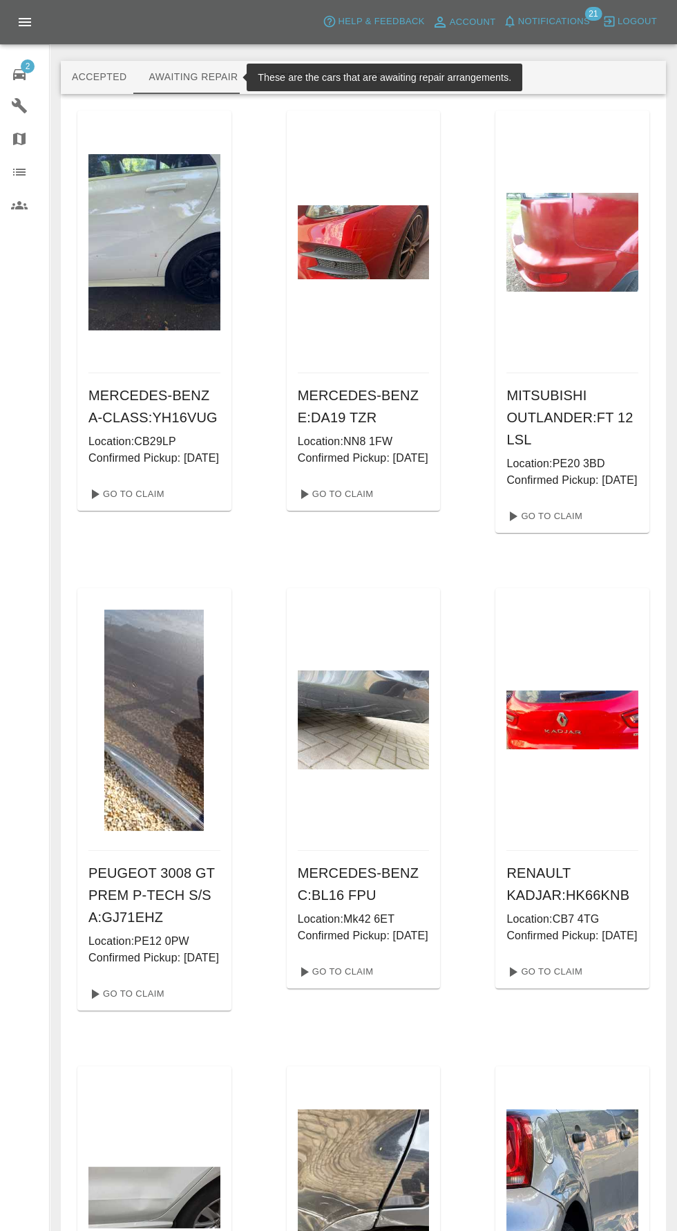  I want to click on h6: RENAULT KADJAR : HK66KNB, so click(572, 884).